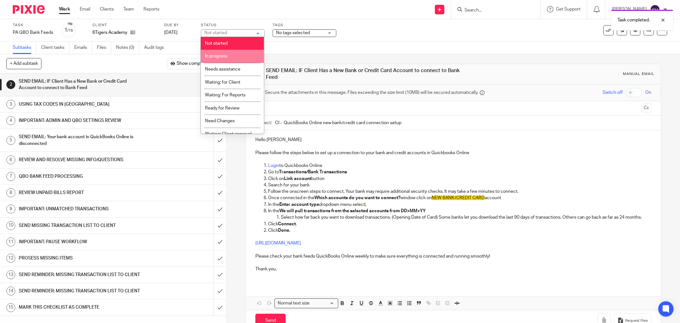  Describe the element at coordinates (11, 307) in the screenshot. I see `div: 15` at that location.